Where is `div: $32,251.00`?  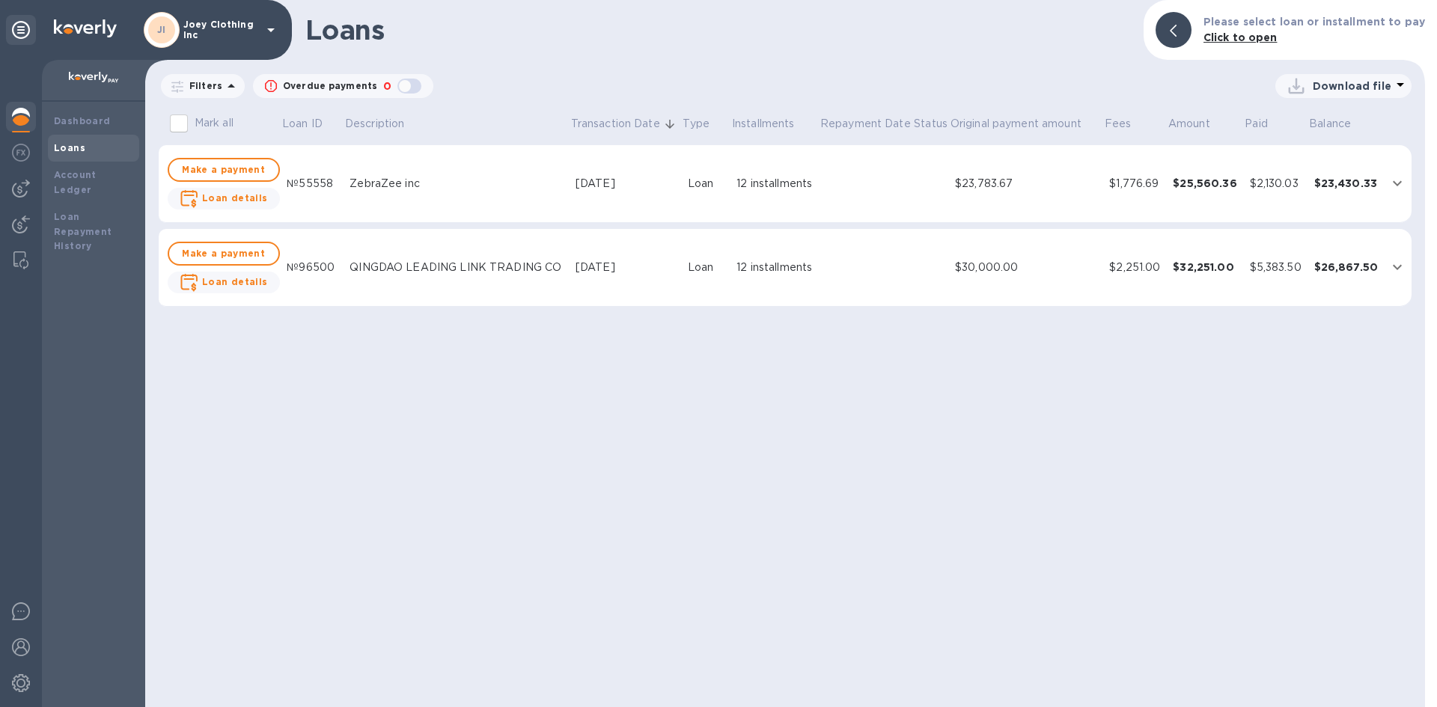
div: $32,251.00 is located at coordinates (1205, 267).